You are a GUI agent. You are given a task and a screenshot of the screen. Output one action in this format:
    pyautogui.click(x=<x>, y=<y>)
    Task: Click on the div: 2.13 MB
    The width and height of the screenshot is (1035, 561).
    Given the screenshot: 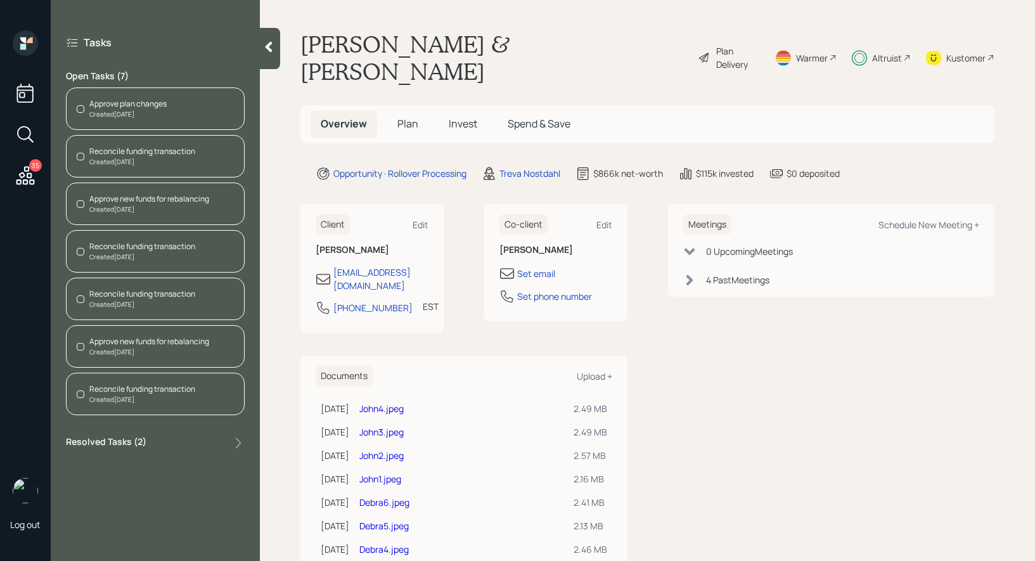 What is the action you would take?
    pyautogui.click(x=590, y=525)
    